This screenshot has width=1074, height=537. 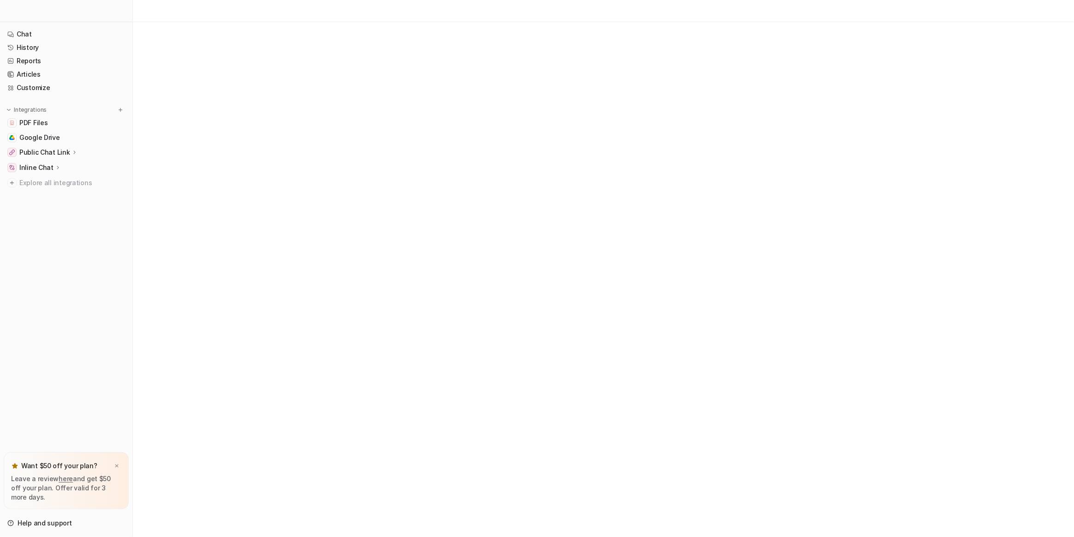 I want to click on a: Google DriveGoogle Drive, so click(x=66, y=138).